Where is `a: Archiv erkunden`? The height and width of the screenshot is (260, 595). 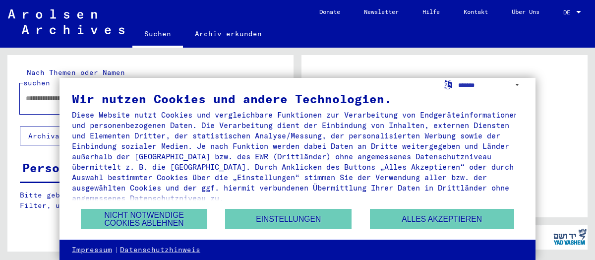 a: Archiv erkunden is located at coordinates (228, 34).